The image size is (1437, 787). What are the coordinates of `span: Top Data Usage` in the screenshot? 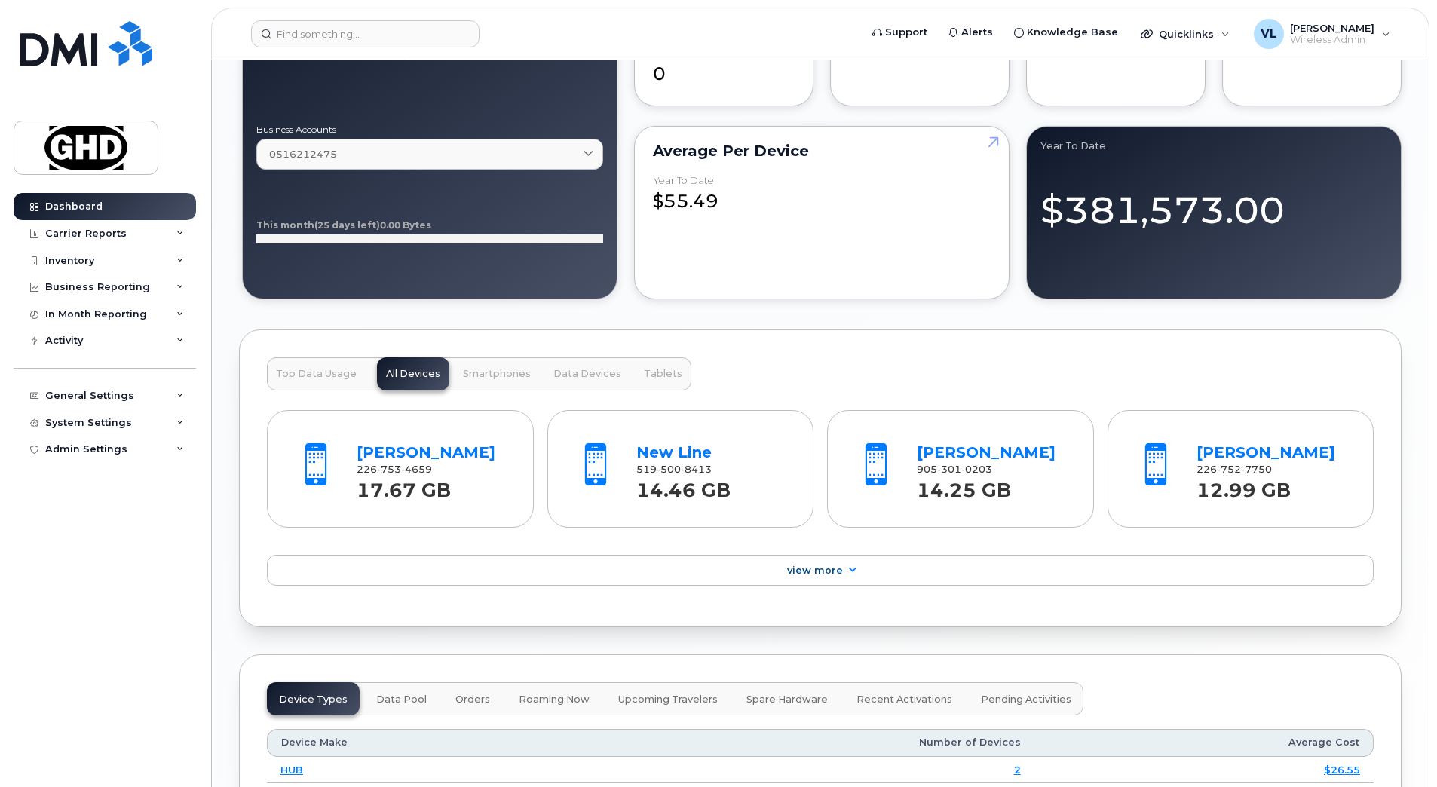 It's located at (316, 374).